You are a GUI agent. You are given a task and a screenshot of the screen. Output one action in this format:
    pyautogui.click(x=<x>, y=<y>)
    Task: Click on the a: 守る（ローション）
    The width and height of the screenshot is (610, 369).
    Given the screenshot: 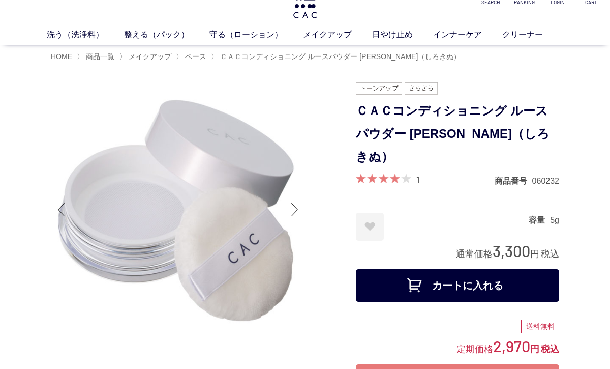 What is the action you would take?
    pyautogui.click(x=256, y=35)
    